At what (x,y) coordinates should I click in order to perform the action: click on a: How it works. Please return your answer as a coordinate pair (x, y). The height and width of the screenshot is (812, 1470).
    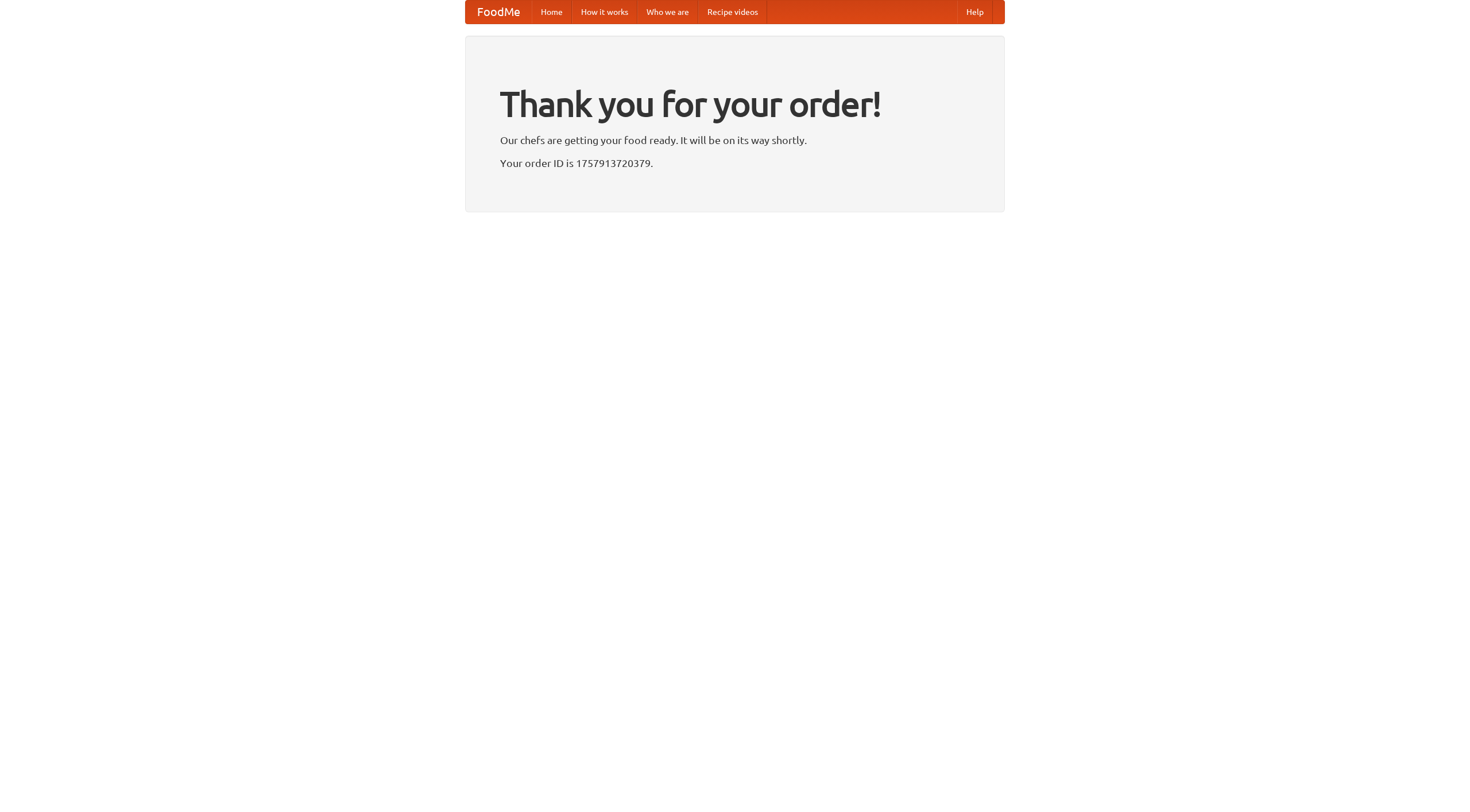
    Looking at the image, I should click on (605, 12).